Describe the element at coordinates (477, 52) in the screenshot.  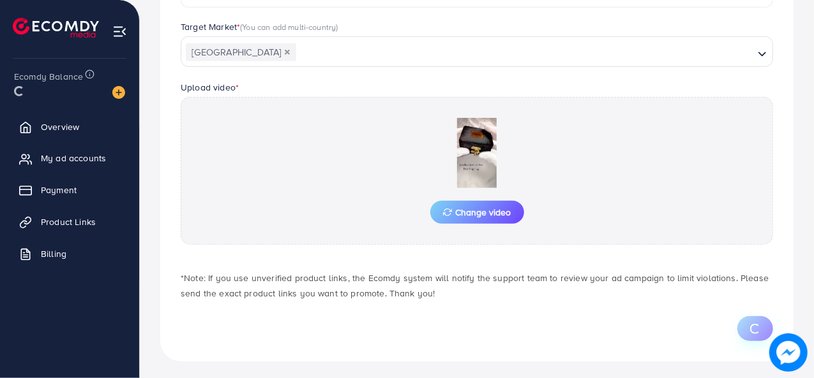
I see `div: Search for option` at that location.